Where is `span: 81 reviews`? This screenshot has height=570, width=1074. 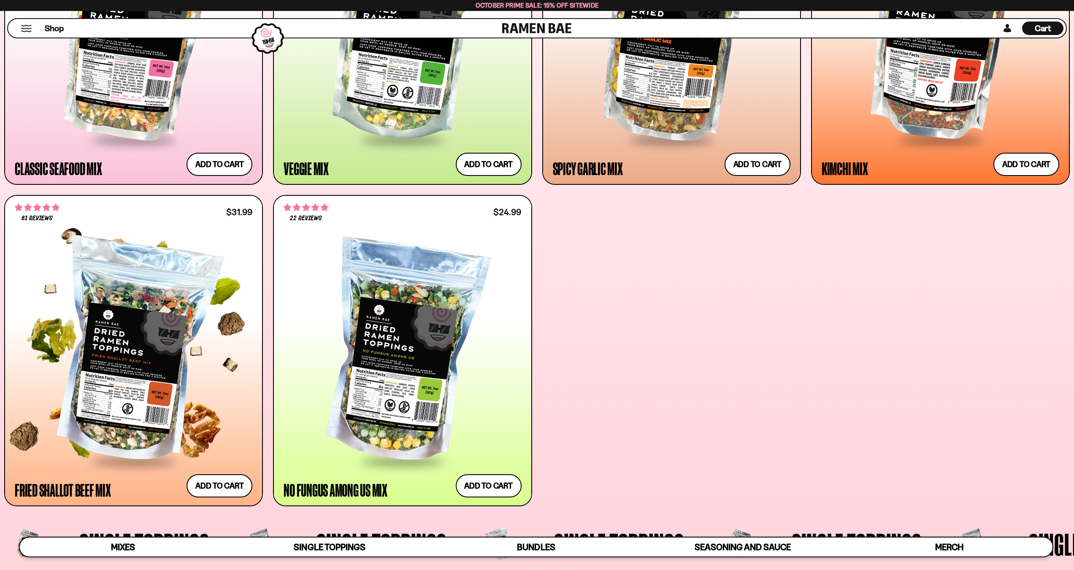 span: 81 reviews is located at coordinates (37, 218).